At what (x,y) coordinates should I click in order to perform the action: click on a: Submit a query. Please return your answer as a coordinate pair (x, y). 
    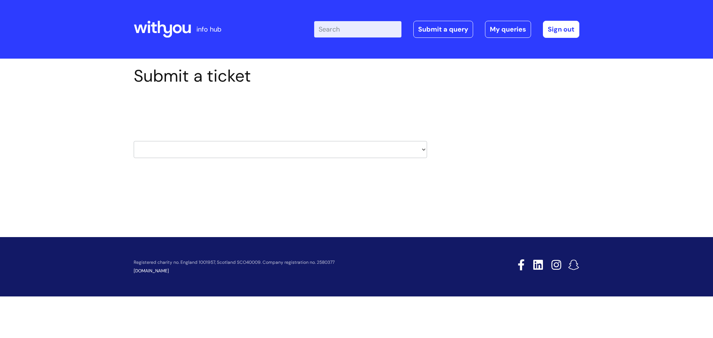
    Looking at the image, I should click on (443, 29).